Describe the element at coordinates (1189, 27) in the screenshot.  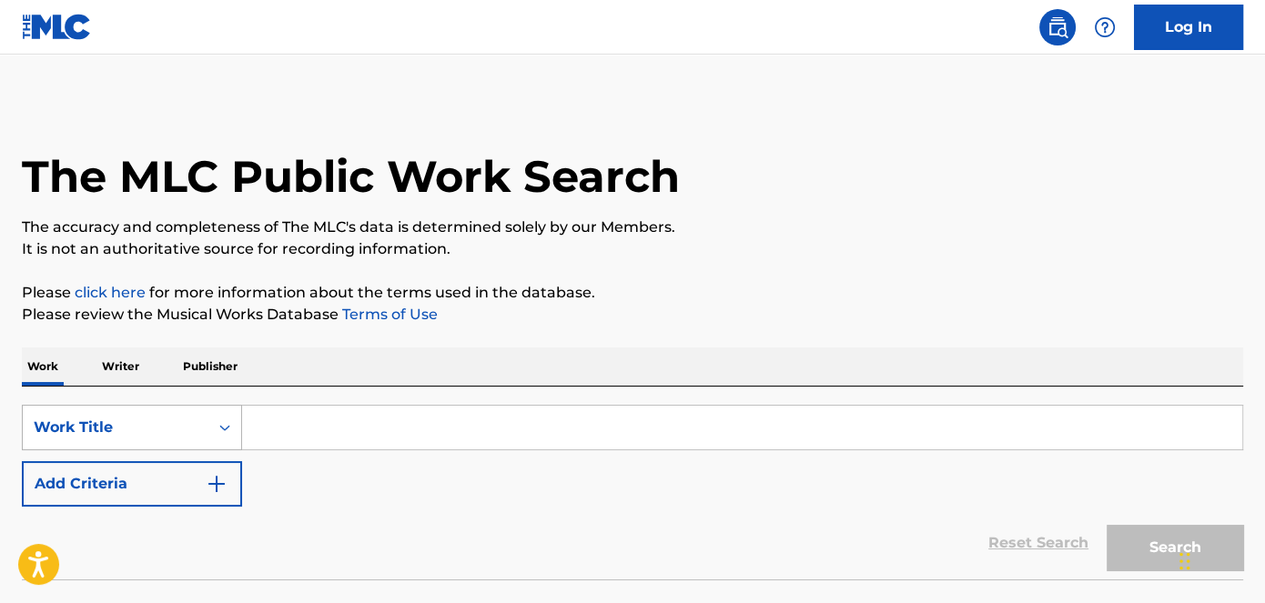
I see `a: Log In` at that location.